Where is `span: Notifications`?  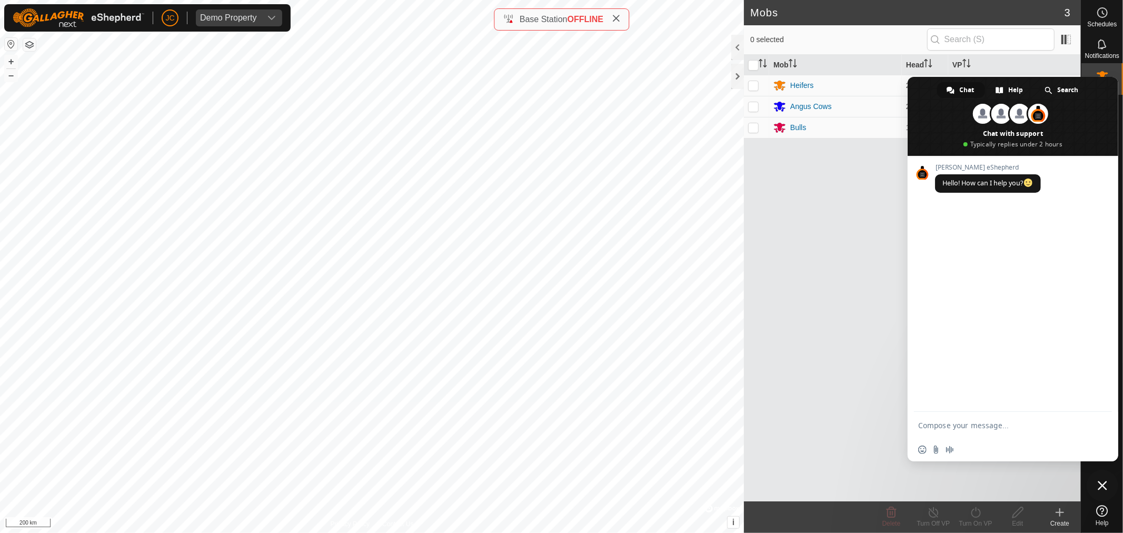
span: Notifications is located at coordinates (1102, 56).